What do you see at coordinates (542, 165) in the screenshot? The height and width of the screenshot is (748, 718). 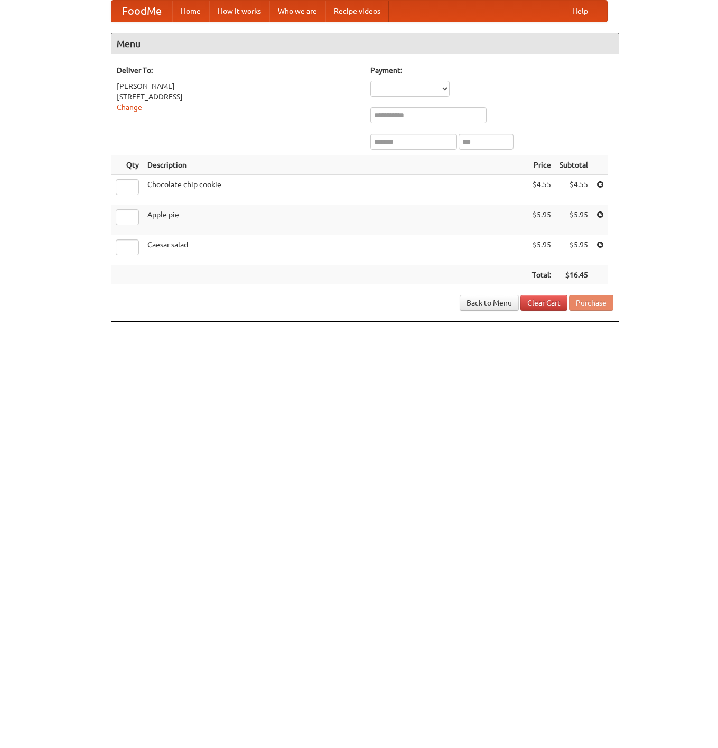 I see `th: Price` at bounding box center [542, 165].